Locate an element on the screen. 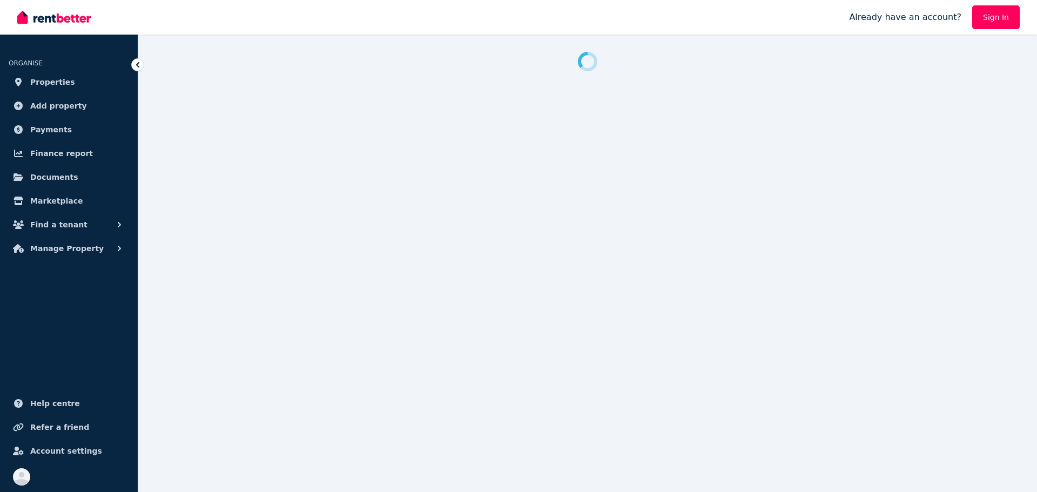  span: Help centre is located at coordinates (55, 403).